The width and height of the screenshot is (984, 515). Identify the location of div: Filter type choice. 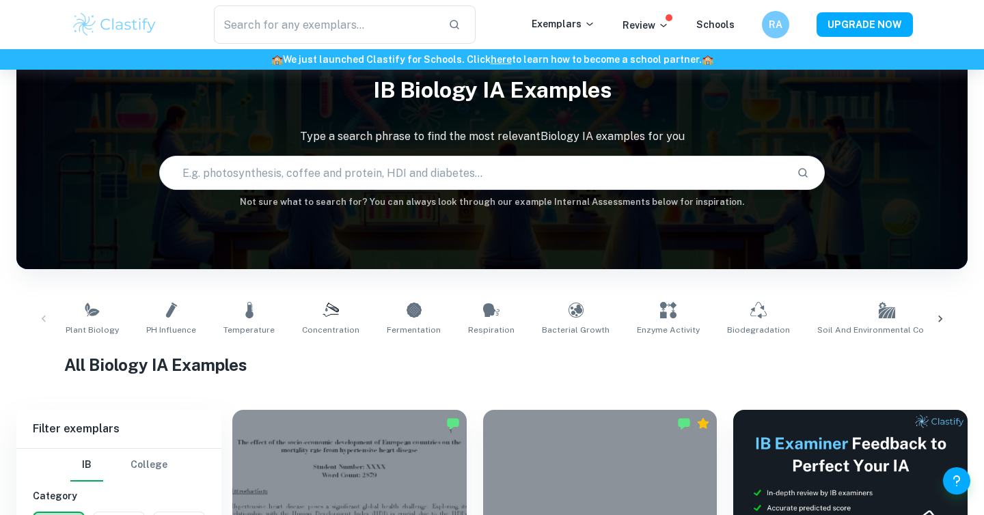
(119, 465).